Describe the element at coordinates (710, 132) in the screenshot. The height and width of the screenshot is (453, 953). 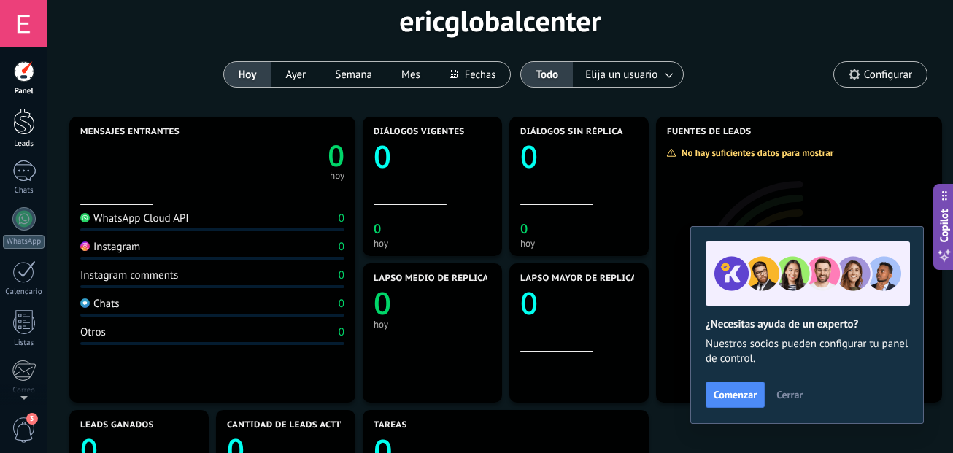
I see `span: Fuentes de leads` at that location.